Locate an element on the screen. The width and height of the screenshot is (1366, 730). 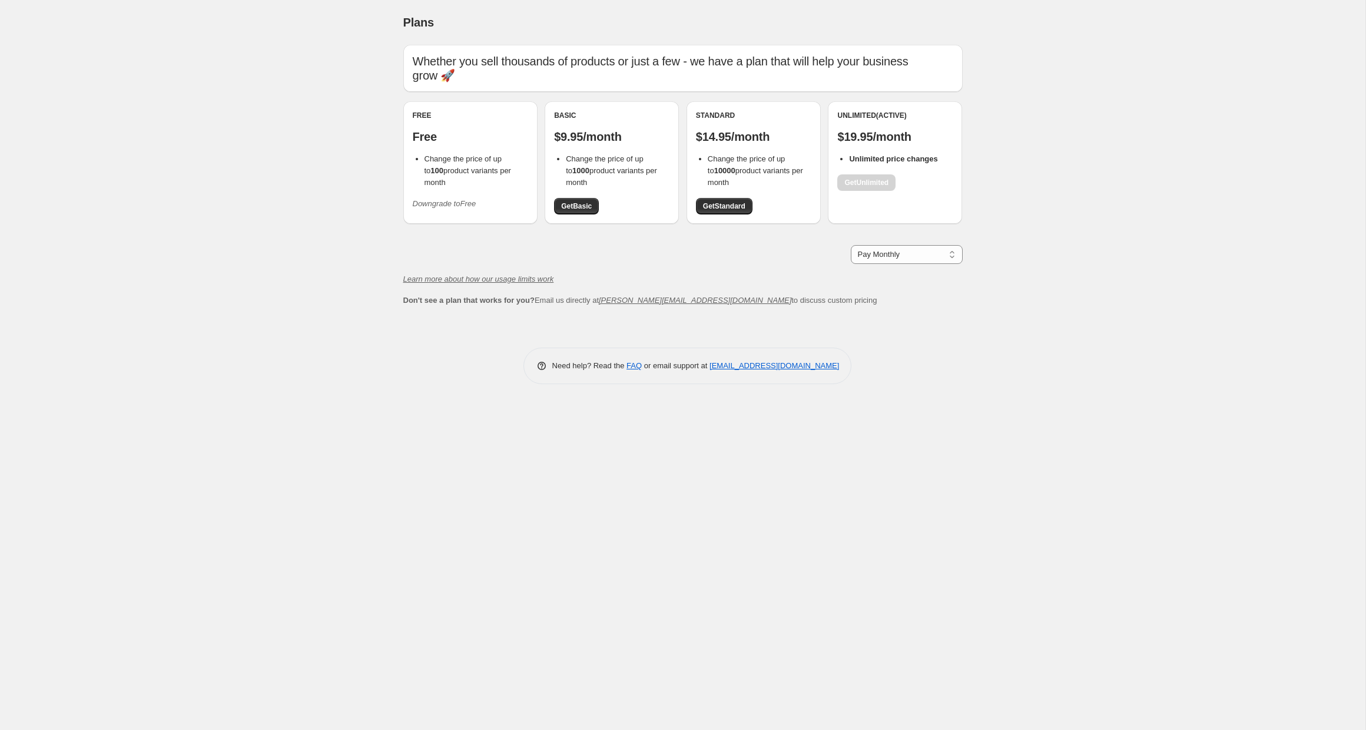
i: Downgrade to Free is located at coordinates (445, 203).